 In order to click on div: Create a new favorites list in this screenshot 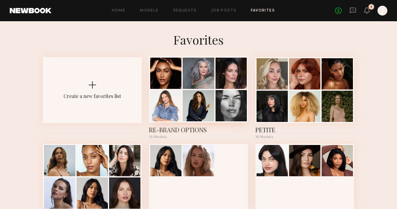, I will do `click(92, 96)`.